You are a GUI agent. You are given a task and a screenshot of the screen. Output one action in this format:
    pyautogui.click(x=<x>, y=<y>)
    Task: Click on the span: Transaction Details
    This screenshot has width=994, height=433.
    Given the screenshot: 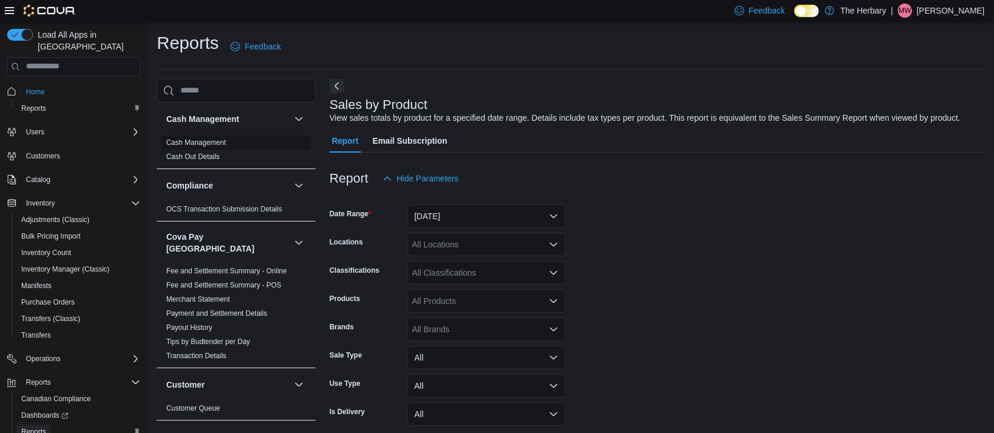 What is the action you would take?
    pyautogui.click(x=196, y=356)
    